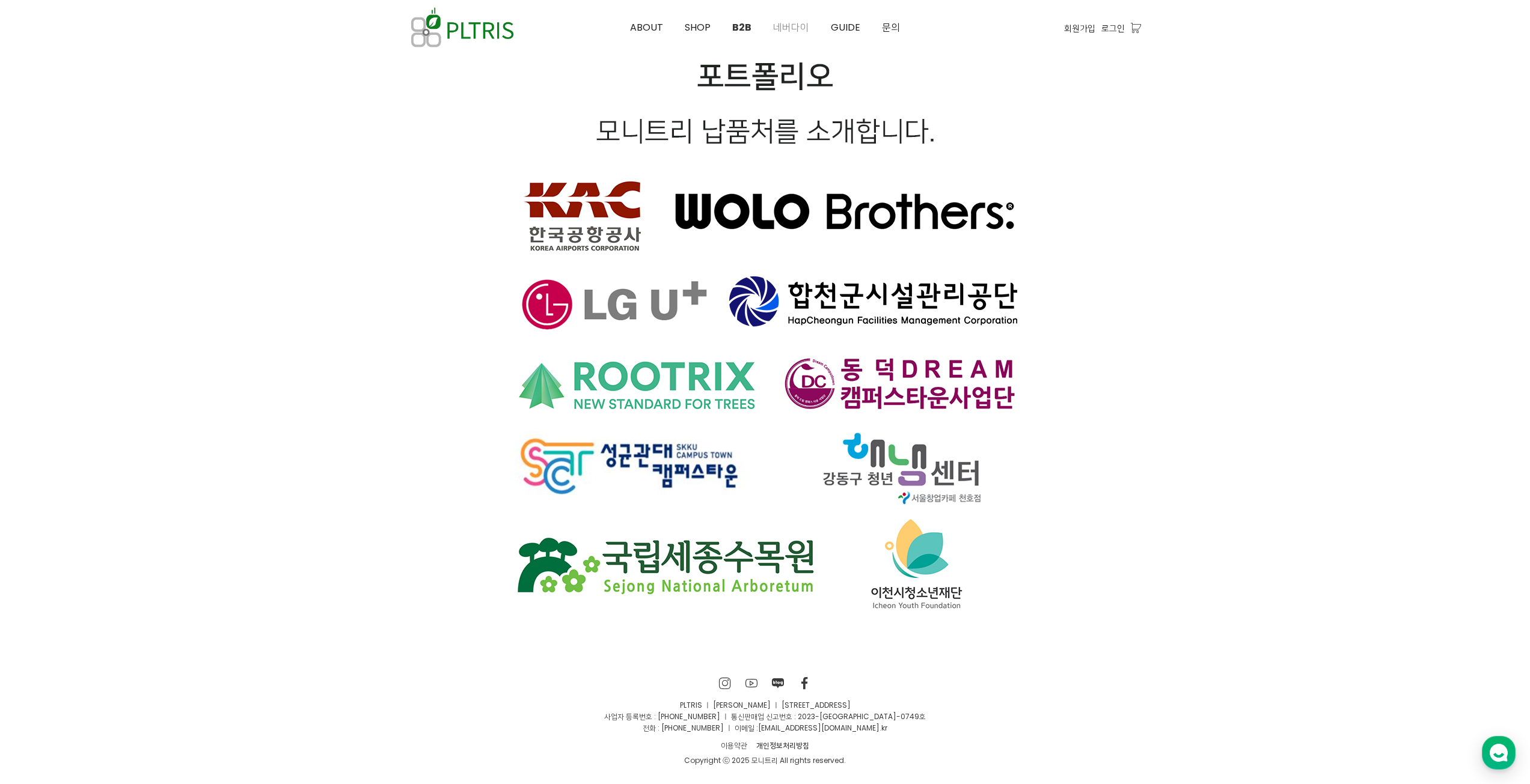 The height and width of the screenshot is (784, 1530). Describe the element at coordinates (845, 27) in the screenshot. I see `span: GUIDE` at that location.